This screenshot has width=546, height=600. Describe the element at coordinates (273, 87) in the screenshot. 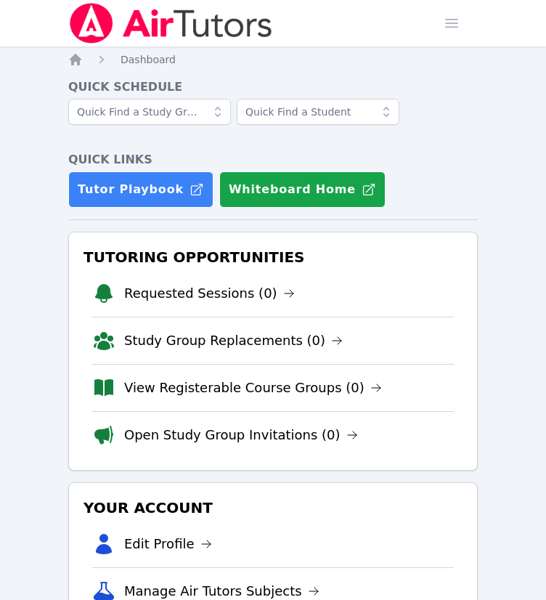

I see `h4: Quick Schedule` at that location.